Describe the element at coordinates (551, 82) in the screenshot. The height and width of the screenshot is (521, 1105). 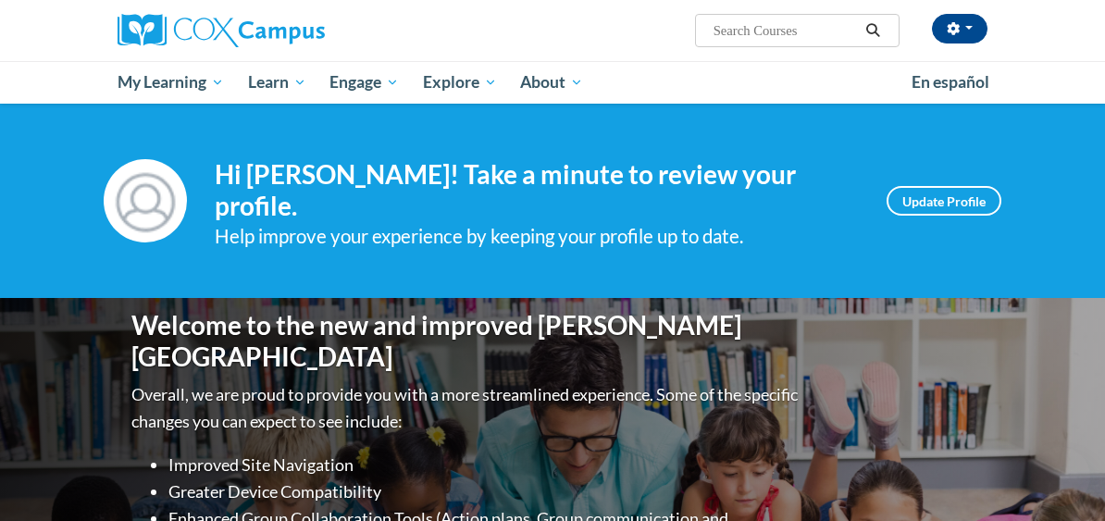
I see `span: About` at that location.